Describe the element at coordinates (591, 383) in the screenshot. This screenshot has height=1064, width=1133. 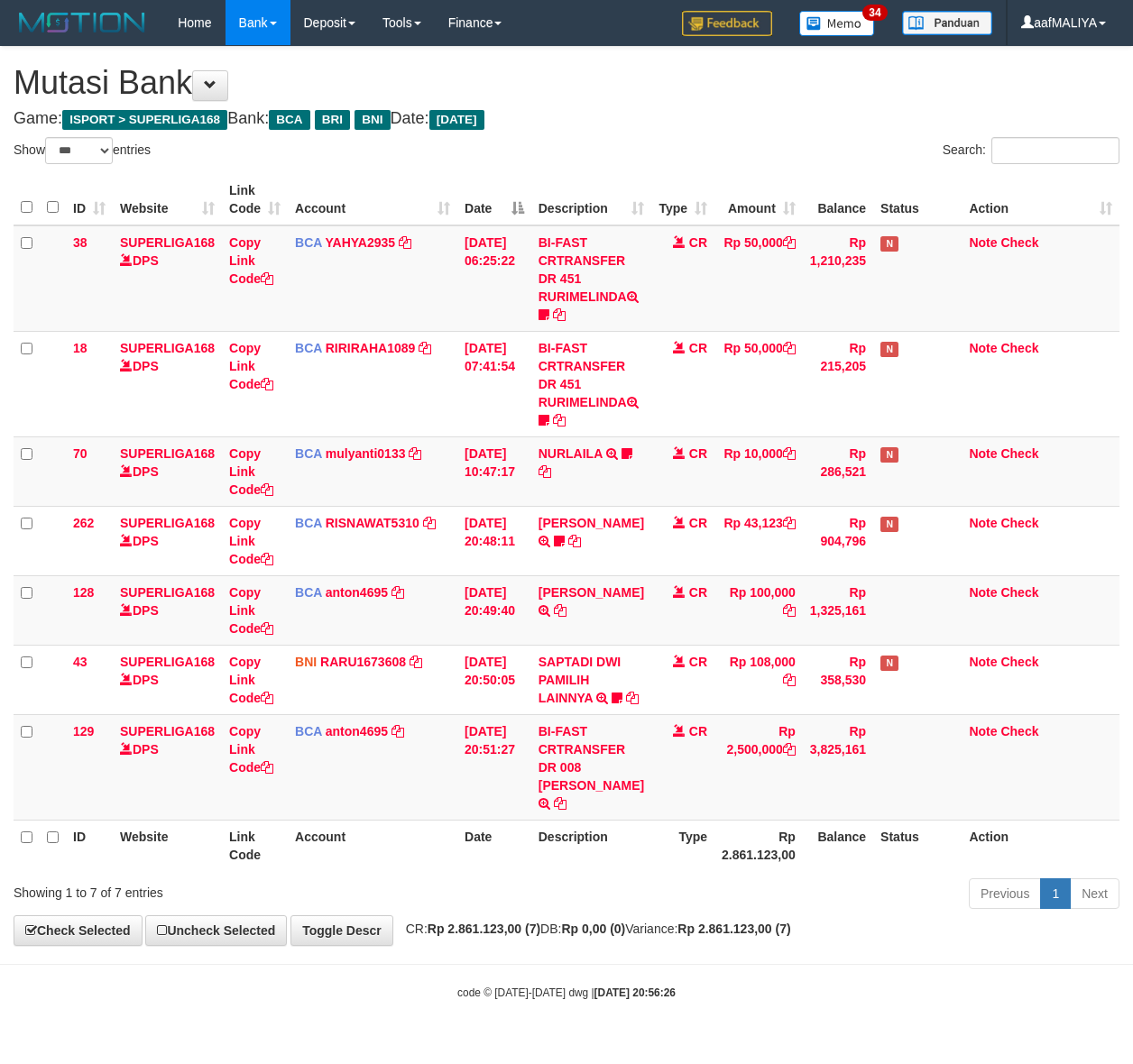
I see `td: BI-FAST CRTRANSFER DR 451 RURIMELINDA` at that location.